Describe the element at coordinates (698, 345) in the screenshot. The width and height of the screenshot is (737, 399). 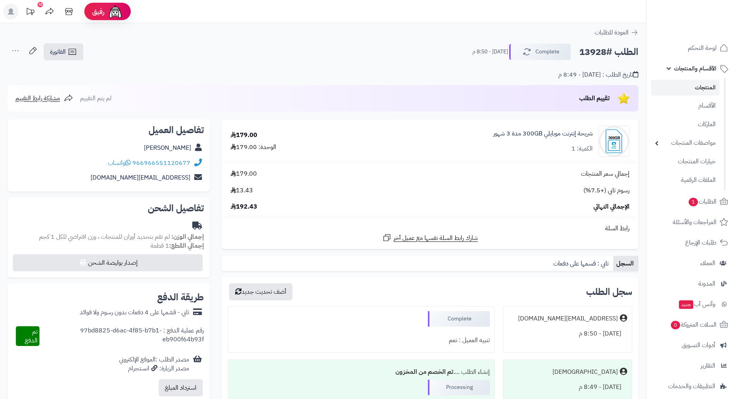
I see `span: أدوات التسويق` at that location.